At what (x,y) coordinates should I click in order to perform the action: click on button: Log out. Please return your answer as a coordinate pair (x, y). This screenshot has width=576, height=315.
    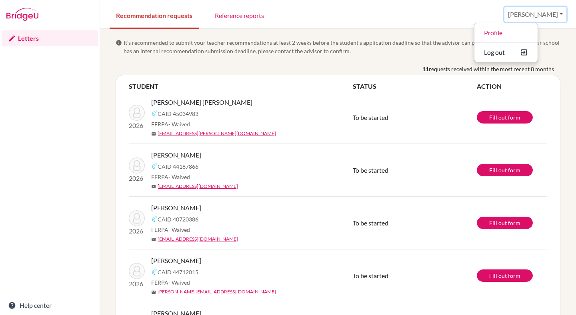
    Looking at the image, I should click on (506, 52).